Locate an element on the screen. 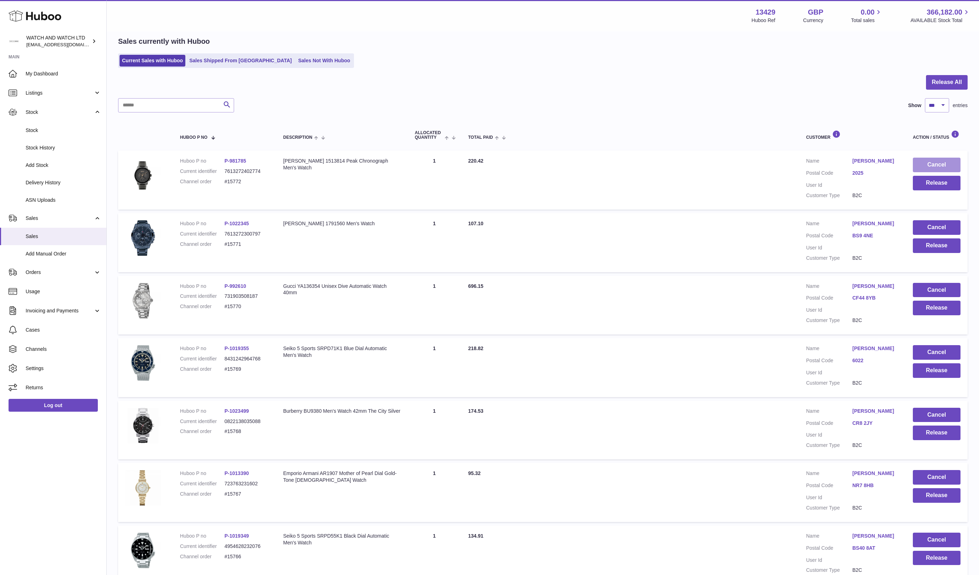  a: Sales Not With Huboo is located at coordinates (324, 60).